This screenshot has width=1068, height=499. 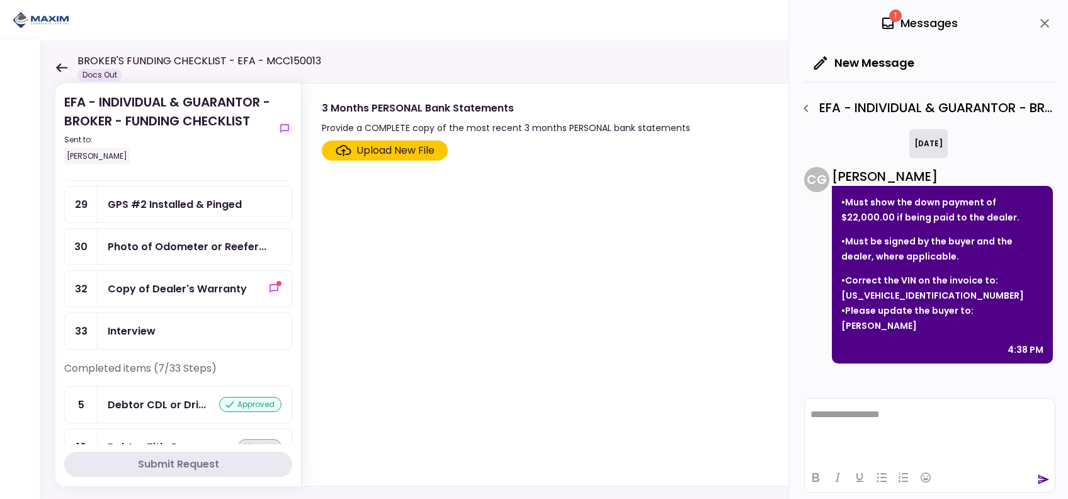 What do you see at coordinates (919, 23) in the screenshot?
I see `div: Messages` at bounding box center [919, 23].